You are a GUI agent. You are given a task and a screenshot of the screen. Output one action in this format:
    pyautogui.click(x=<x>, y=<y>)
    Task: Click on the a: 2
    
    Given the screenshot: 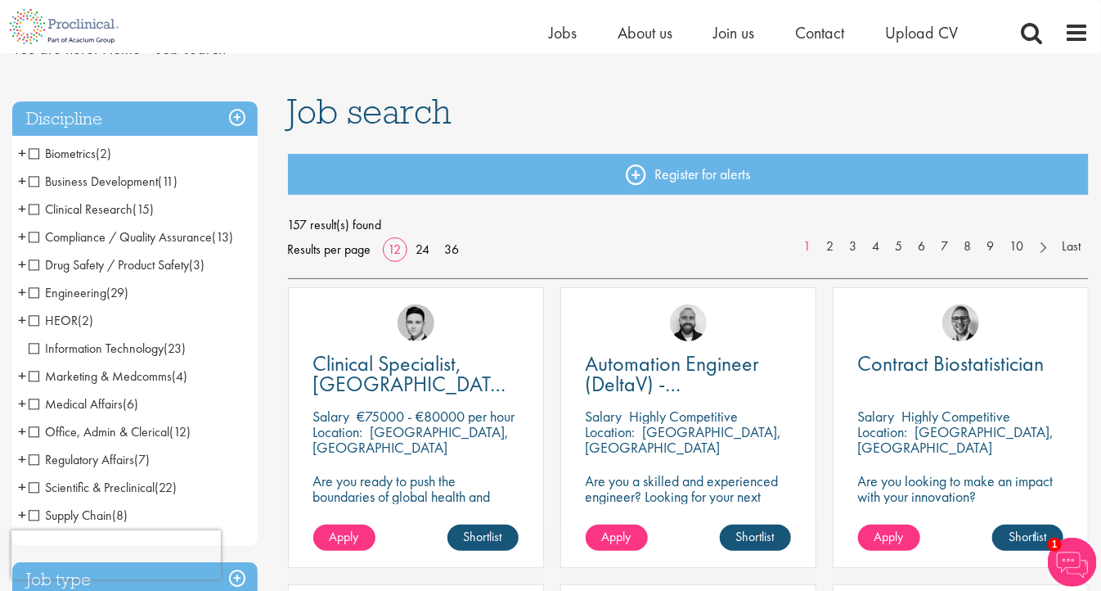 What is the action you would take?
    pyautogui.click(x=829, y=246)
    